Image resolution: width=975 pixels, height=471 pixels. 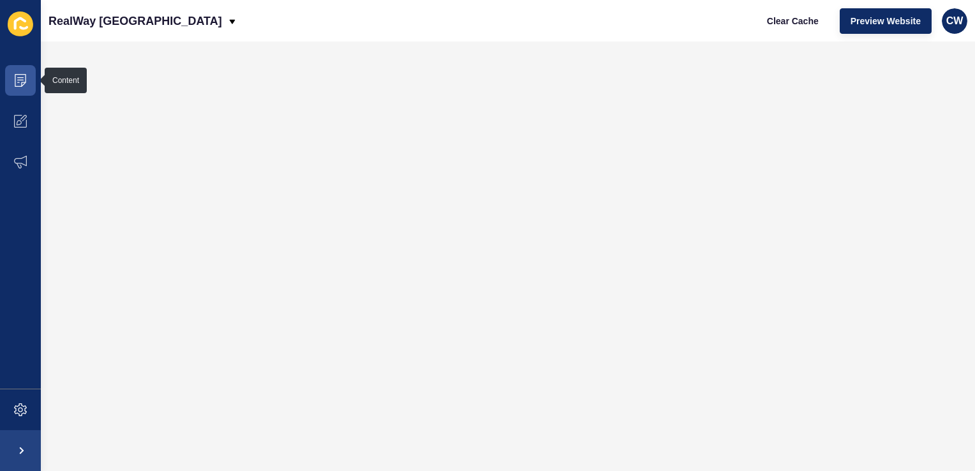 What do you see at coordinates (66, 80) in the screenshot?
I see `div: Content` at bounding box center [66, 80].